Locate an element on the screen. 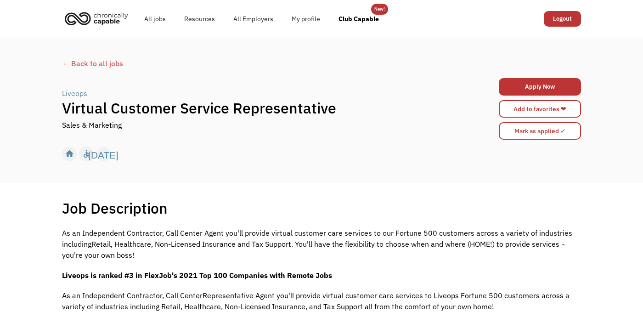  div: Liveops is located at coordinates (74, 93).